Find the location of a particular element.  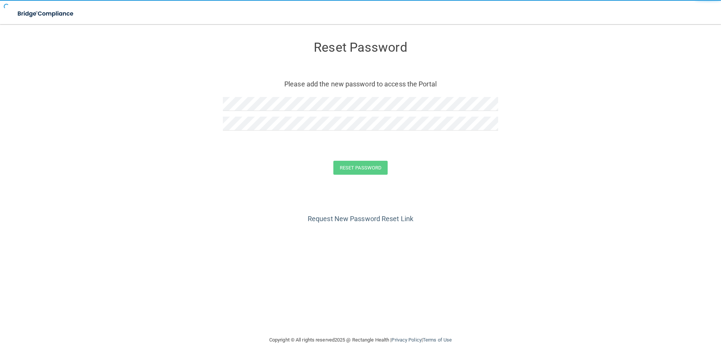

img: bridge_compliance_login_screen.278c3ca4.svg is located at coordinates (46, 14).